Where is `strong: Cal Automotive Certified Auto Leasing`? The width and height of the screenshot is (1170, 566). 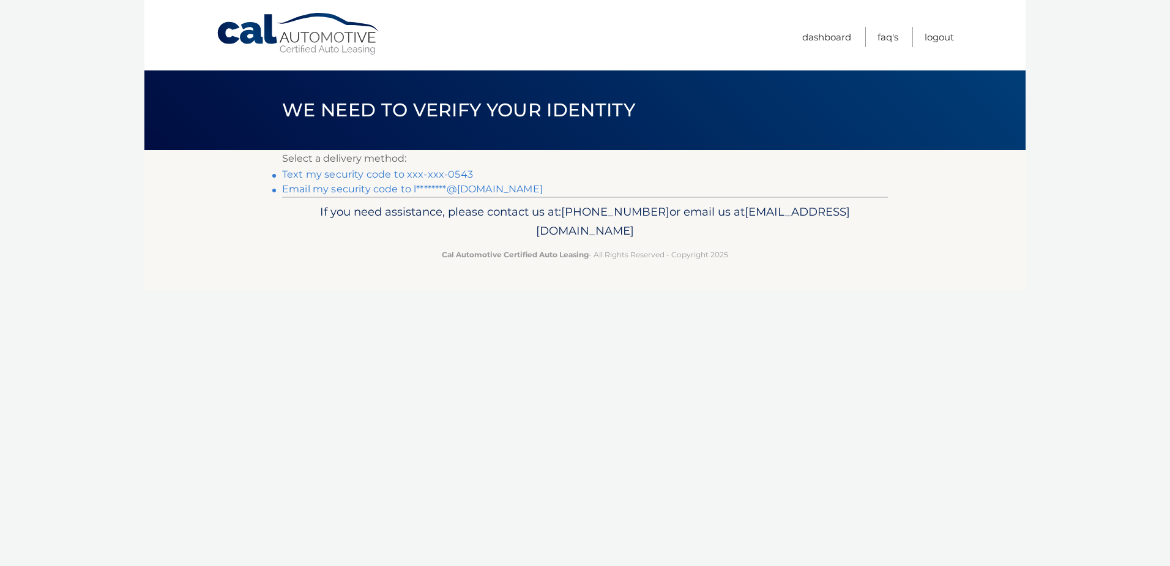
strong: Cal Automotive Certified Auto Leasing is located at coordinates (515, 254).